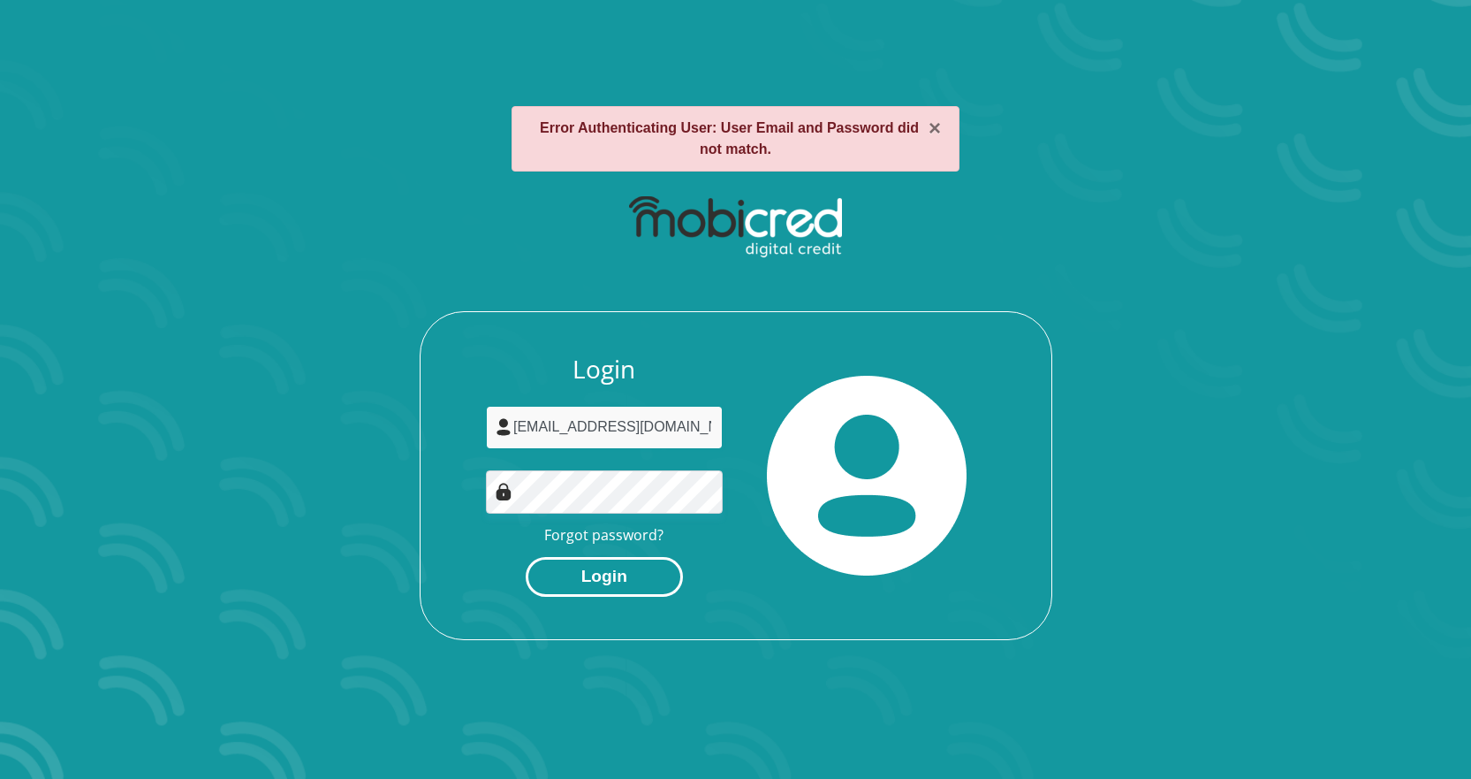 The height and width of the screenshot is (779, 1471). I want to click on button: Login, so click(604, 576).